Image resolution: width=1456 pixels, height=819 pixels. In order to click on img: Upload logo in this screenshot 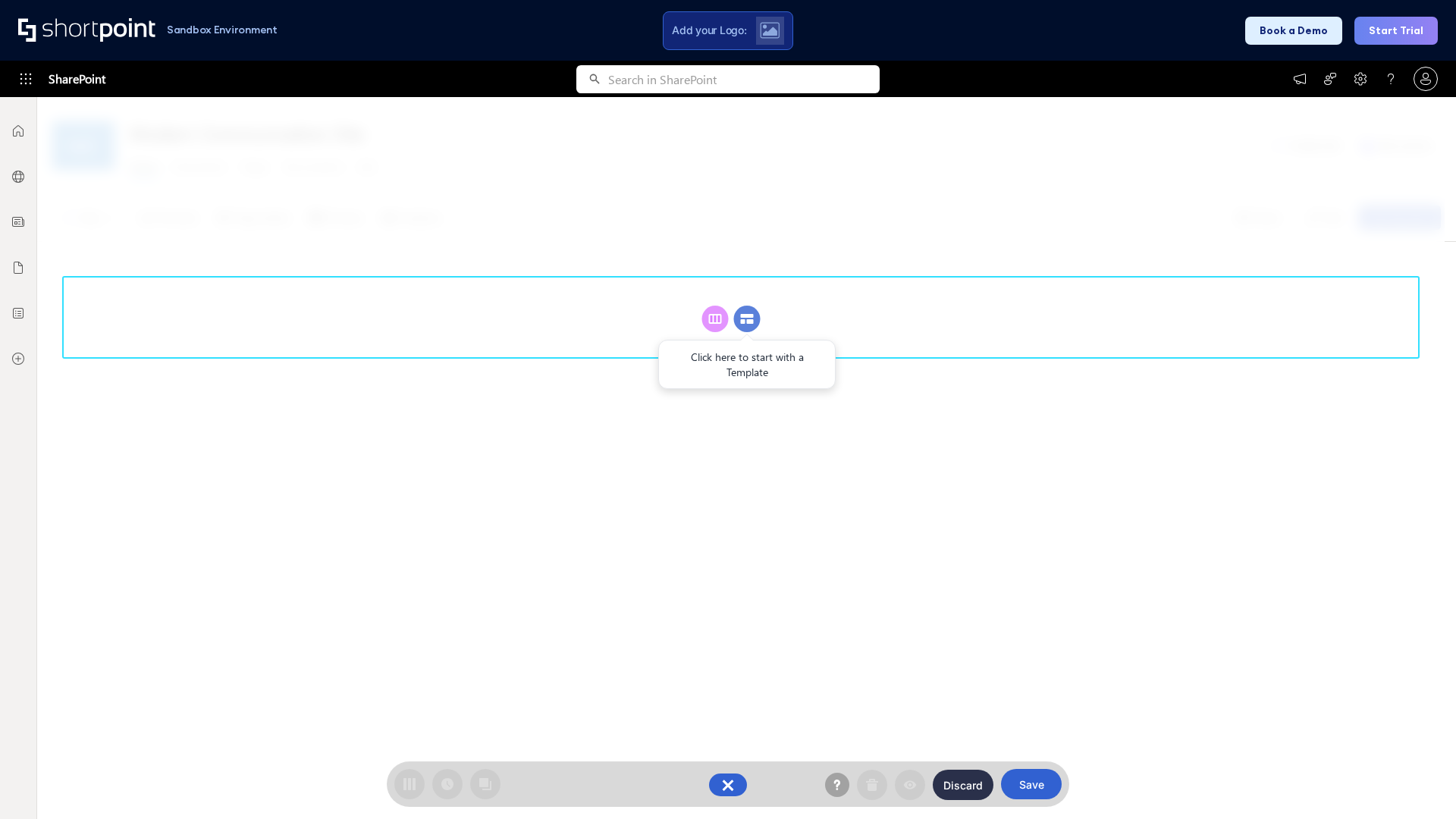, I will do `click(770, 30)`.